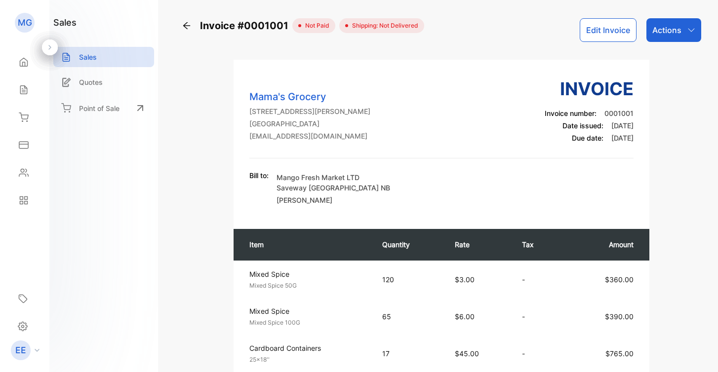  Describe the element at coordinates (408, 353) in the screenshot. I see `p: 17` at that location.